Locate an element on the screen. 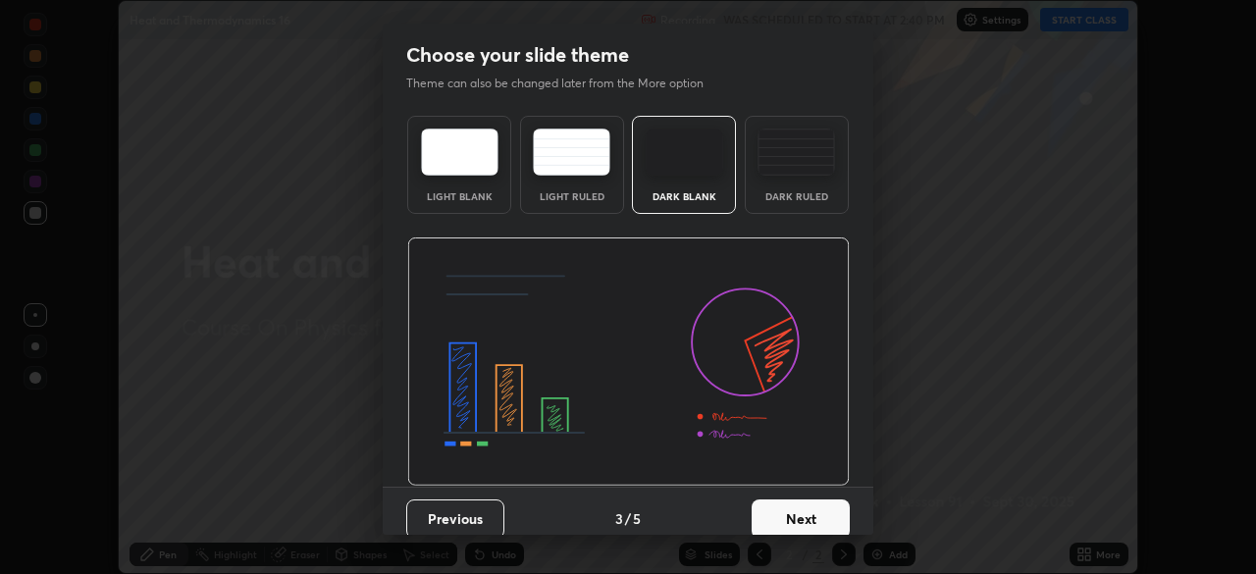 This screenshot has width=1256, height=574. button: Previous is located at coordinates (455, 519).